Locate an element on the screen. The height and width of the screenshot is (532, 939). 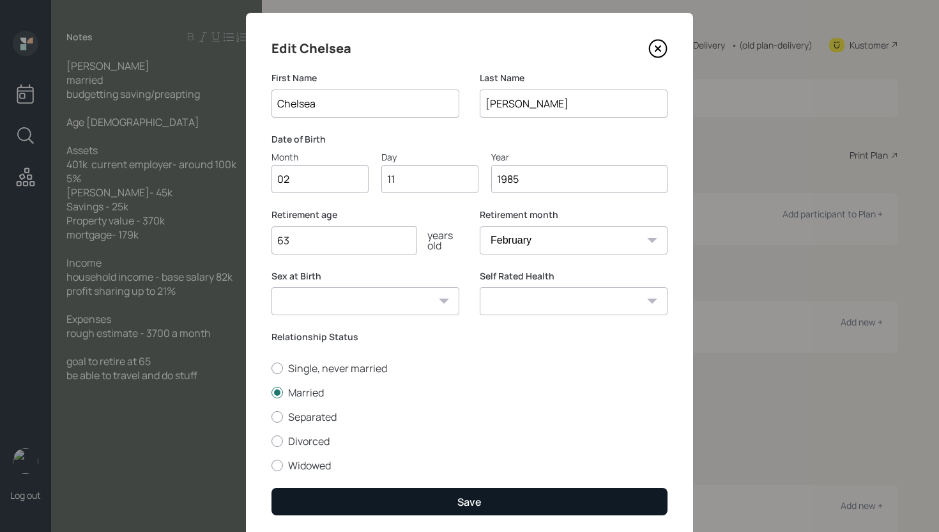
label: Sex at Birth is located at coordinates (366, 276).